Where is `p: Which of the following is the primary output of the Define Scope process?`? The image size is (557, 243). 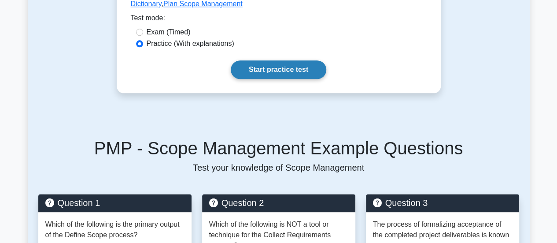 p: Which of the following is the primary output of the Define Scope process? is located at coordinates (115, 230).